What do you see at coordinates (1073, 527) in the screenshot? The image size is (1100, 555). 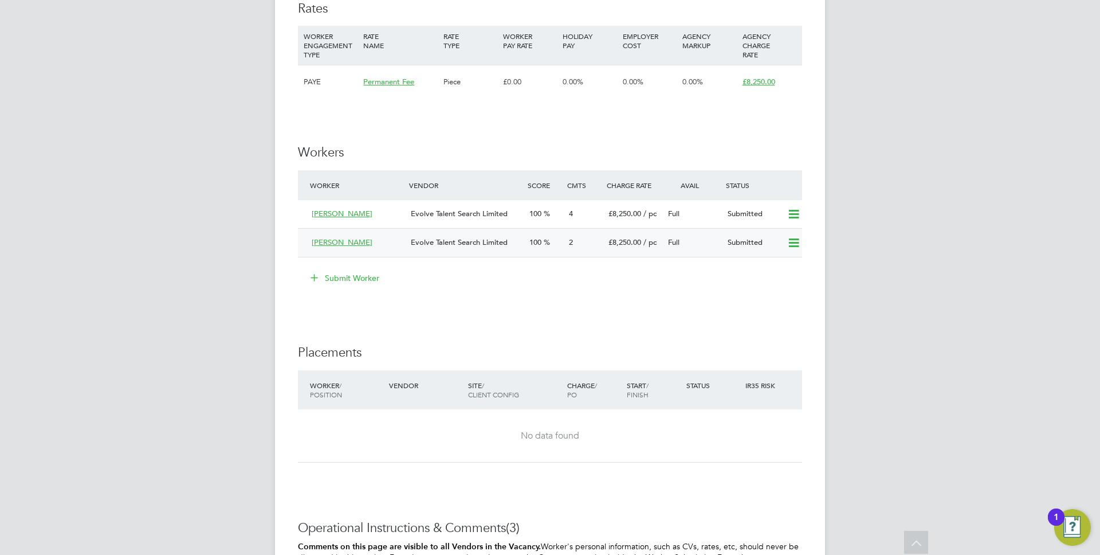 I see `button: Open Resource Center, 1 new notification` at bounding box center [1073, 527].